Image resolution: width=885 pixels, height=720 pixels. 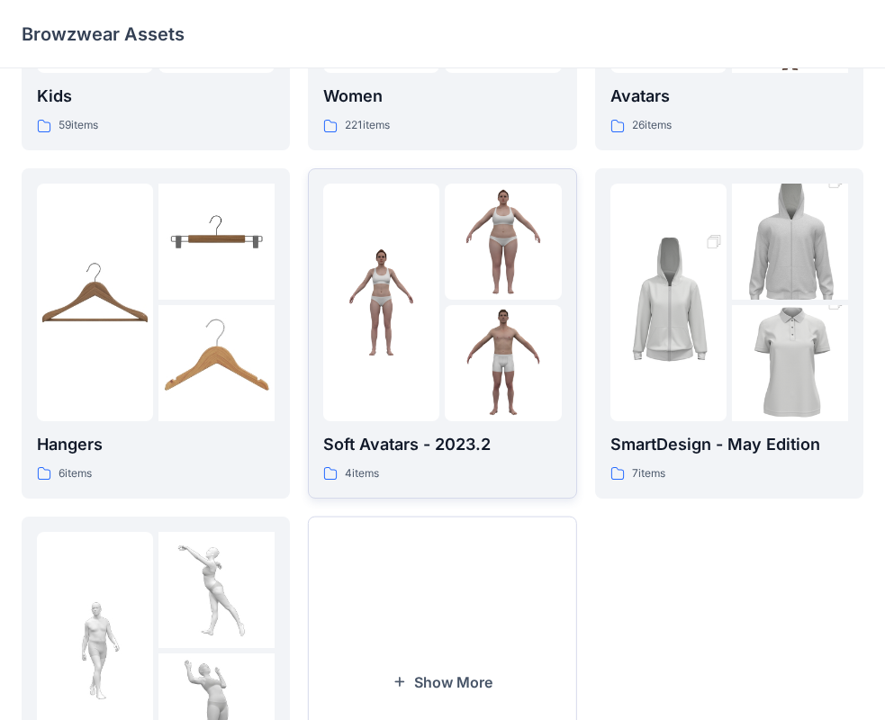 What do you see at coordinates (729, 333) in the screenshot?
I see `a: folder 1folder 2folder 3SmartDesign - May Edition7items` at bounding box center [729, 333].